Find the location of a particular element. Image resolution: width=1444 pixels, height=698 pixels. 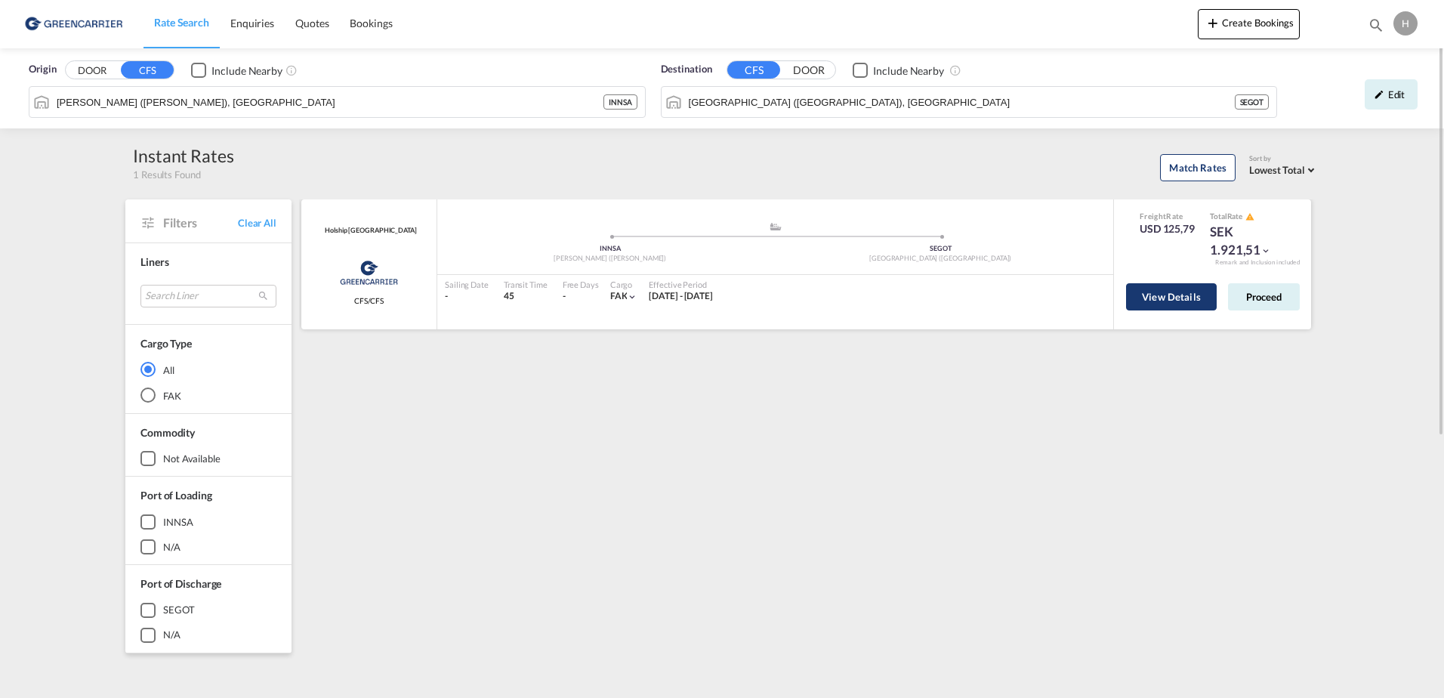

md-input-container: Jawaharlal Nehru (Nhava Sheva), INNSA is located at coordinates (337, 102).